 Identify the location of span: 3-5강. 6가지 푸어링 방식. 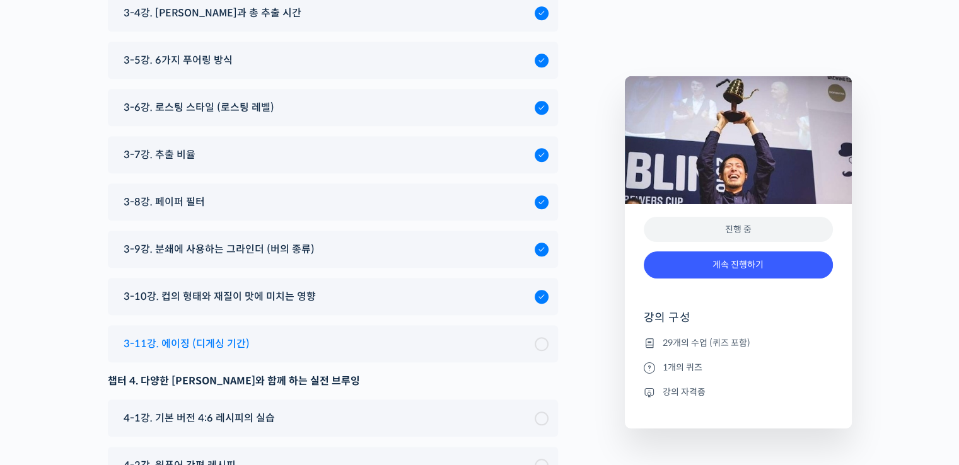
(178, 60).